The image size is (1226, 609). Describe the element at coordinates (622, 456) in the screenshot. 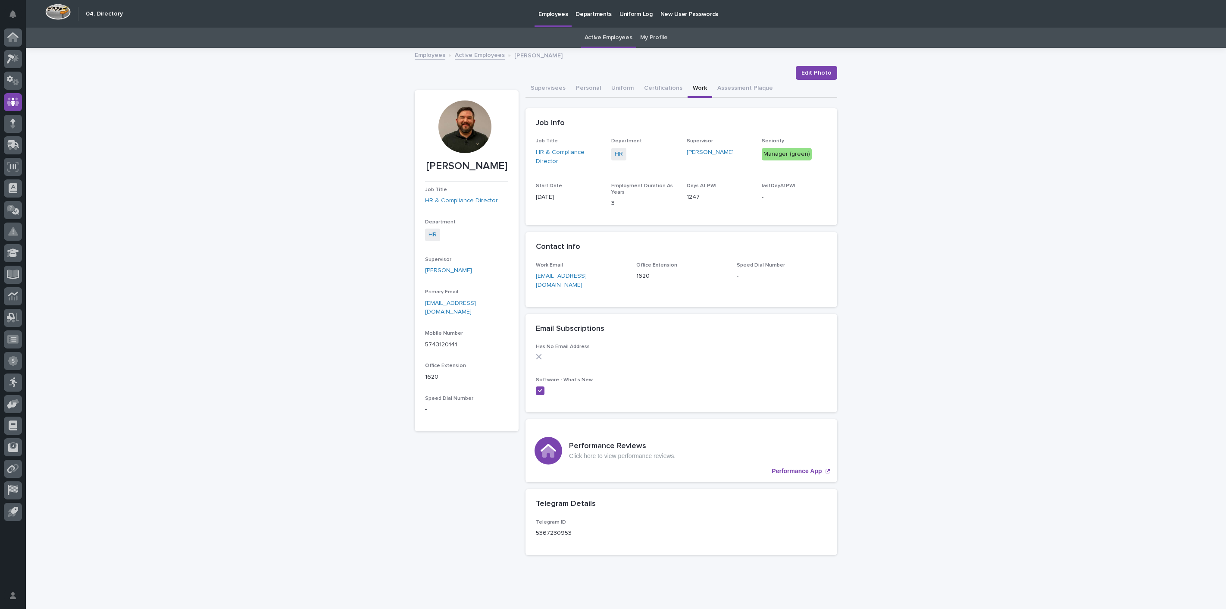

I see `p: Click here to view performance reviews.` at that location.